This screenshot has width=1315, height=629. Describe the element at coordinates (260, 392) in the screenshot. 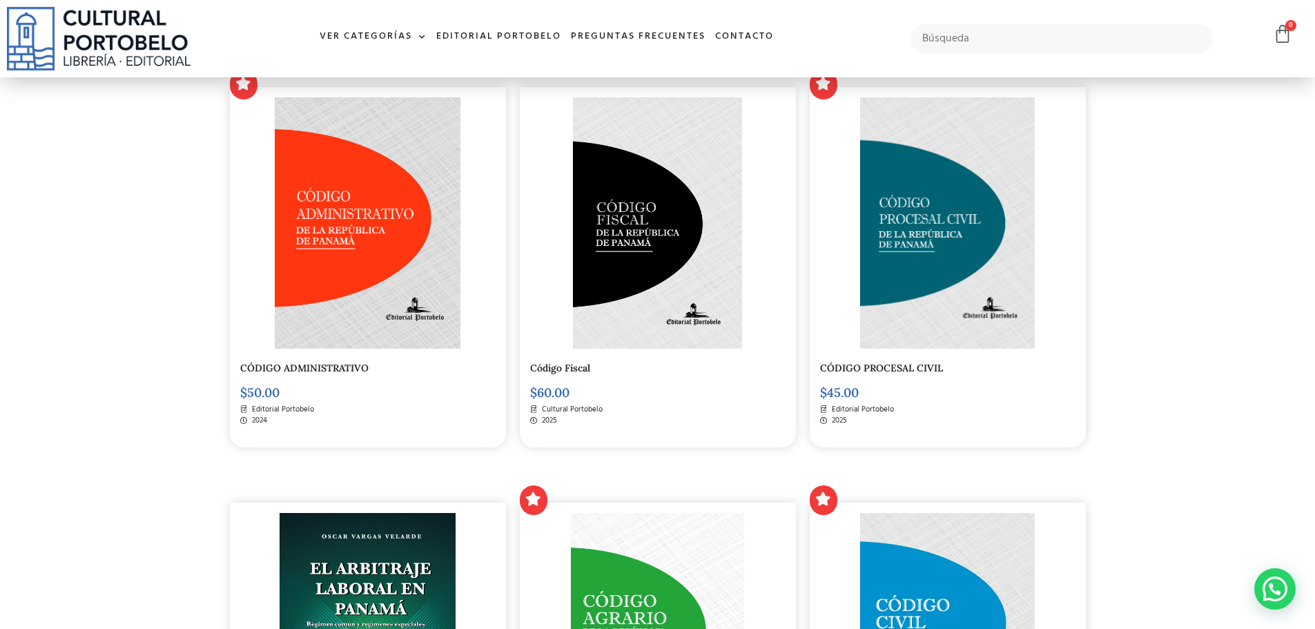

I see `bdi: 50.00` at that location.